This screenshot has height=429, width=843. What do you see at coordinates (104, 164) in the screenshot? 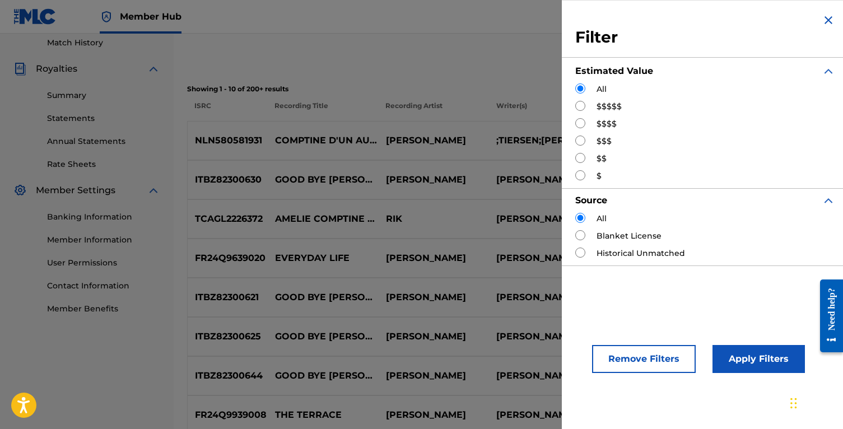
I see `a: Rate Sheets` at bounding box center [104, 164].